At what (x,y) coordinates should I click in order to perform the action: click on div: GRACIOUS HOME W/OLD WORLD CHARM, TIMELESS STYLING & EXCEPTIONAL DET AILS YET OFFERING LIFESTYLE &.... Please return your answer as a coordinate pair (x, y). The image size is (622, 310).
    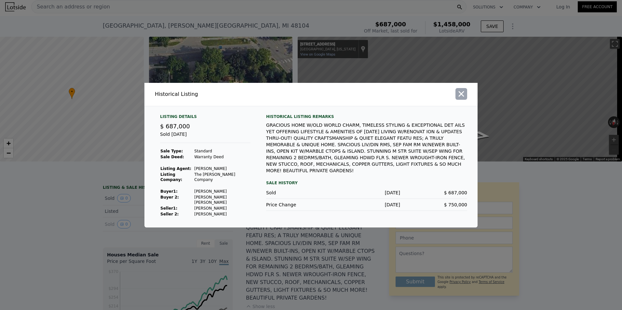
    Looking at the image, I should click on (367, 148).